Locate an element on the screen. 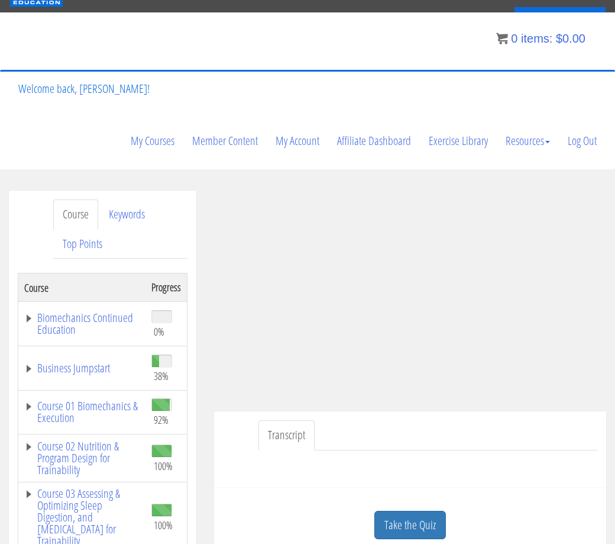  a: Biomechanics Continued Education is located at coordinates (82, 324).